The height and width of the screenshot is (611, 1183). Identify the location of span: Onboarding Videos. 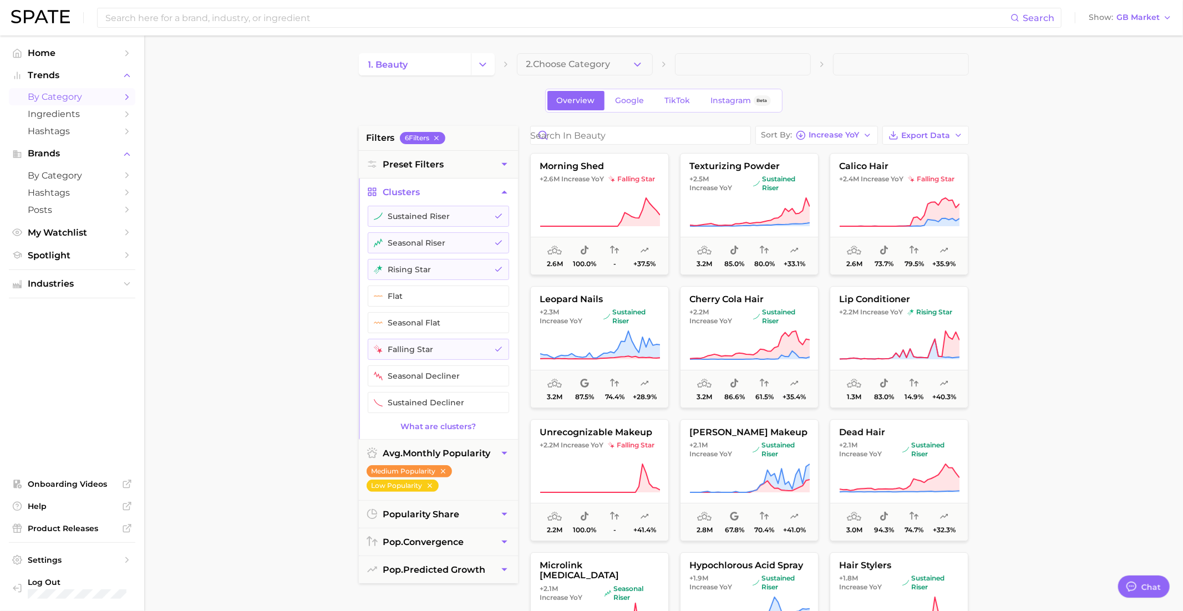
(72, 484).